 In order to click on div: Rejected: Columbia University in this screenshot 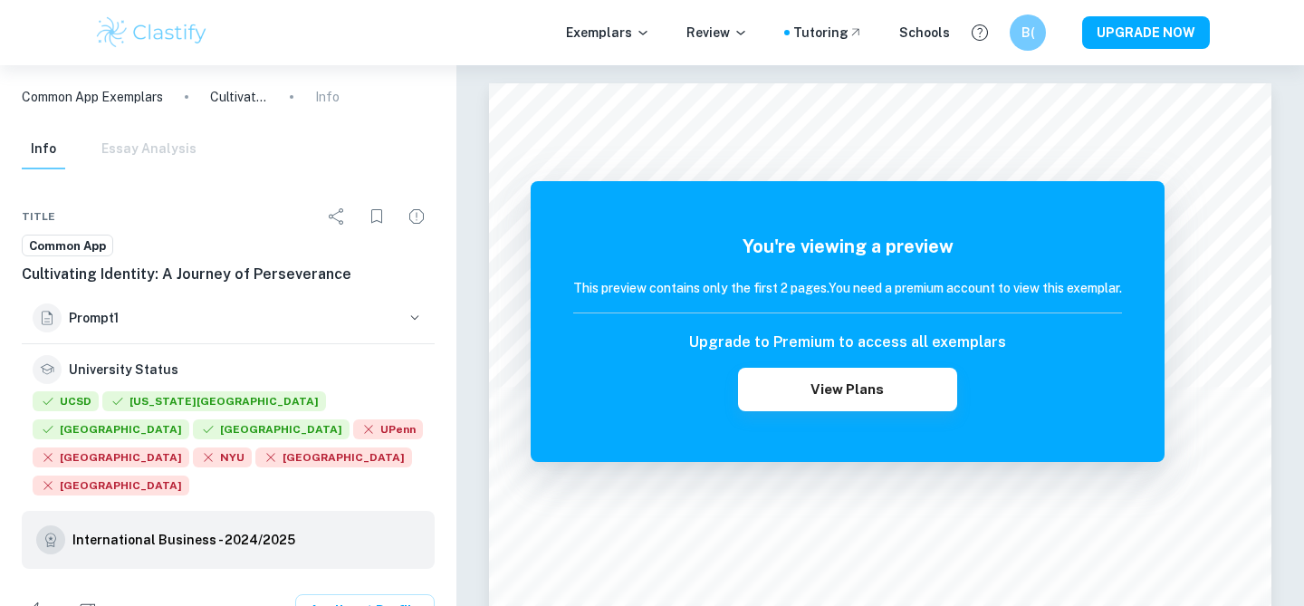, I will do `click(111, 459)`.